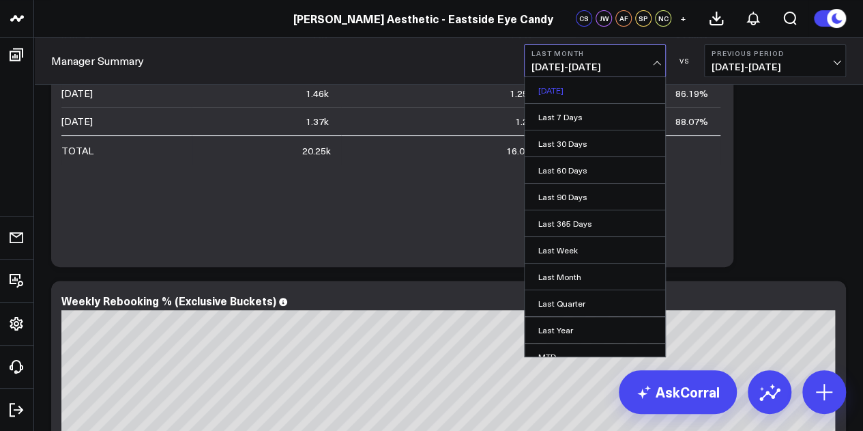  Describe the element at coordinates (98, 61) in the screenshot. I see `a: Manager Summary` at that location.